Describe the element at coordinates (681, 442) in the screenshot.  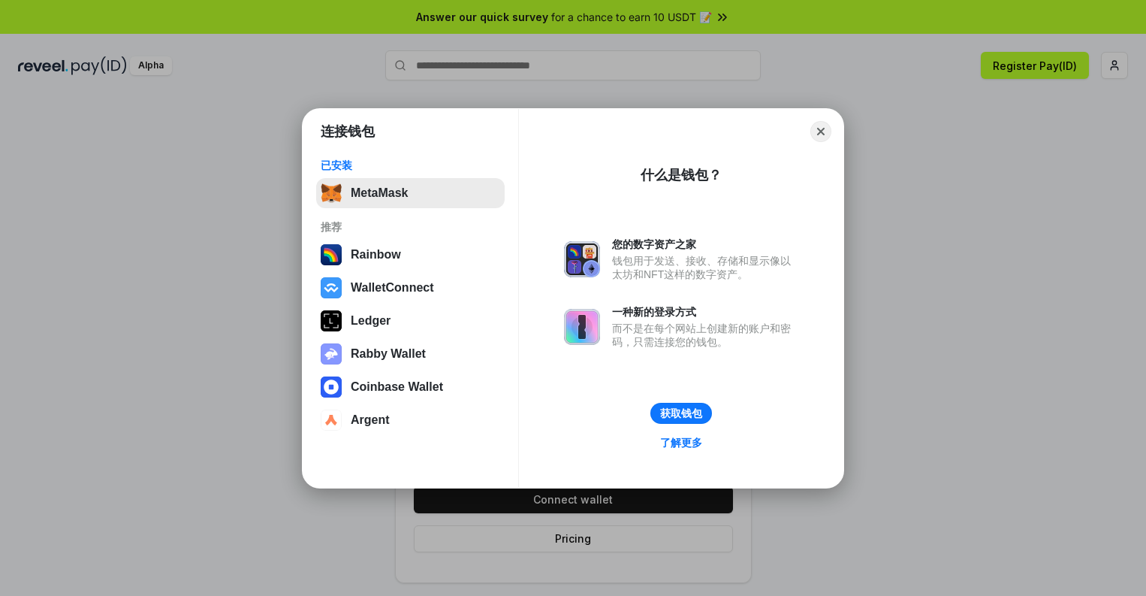
I see `a: 了解更多` at that location.